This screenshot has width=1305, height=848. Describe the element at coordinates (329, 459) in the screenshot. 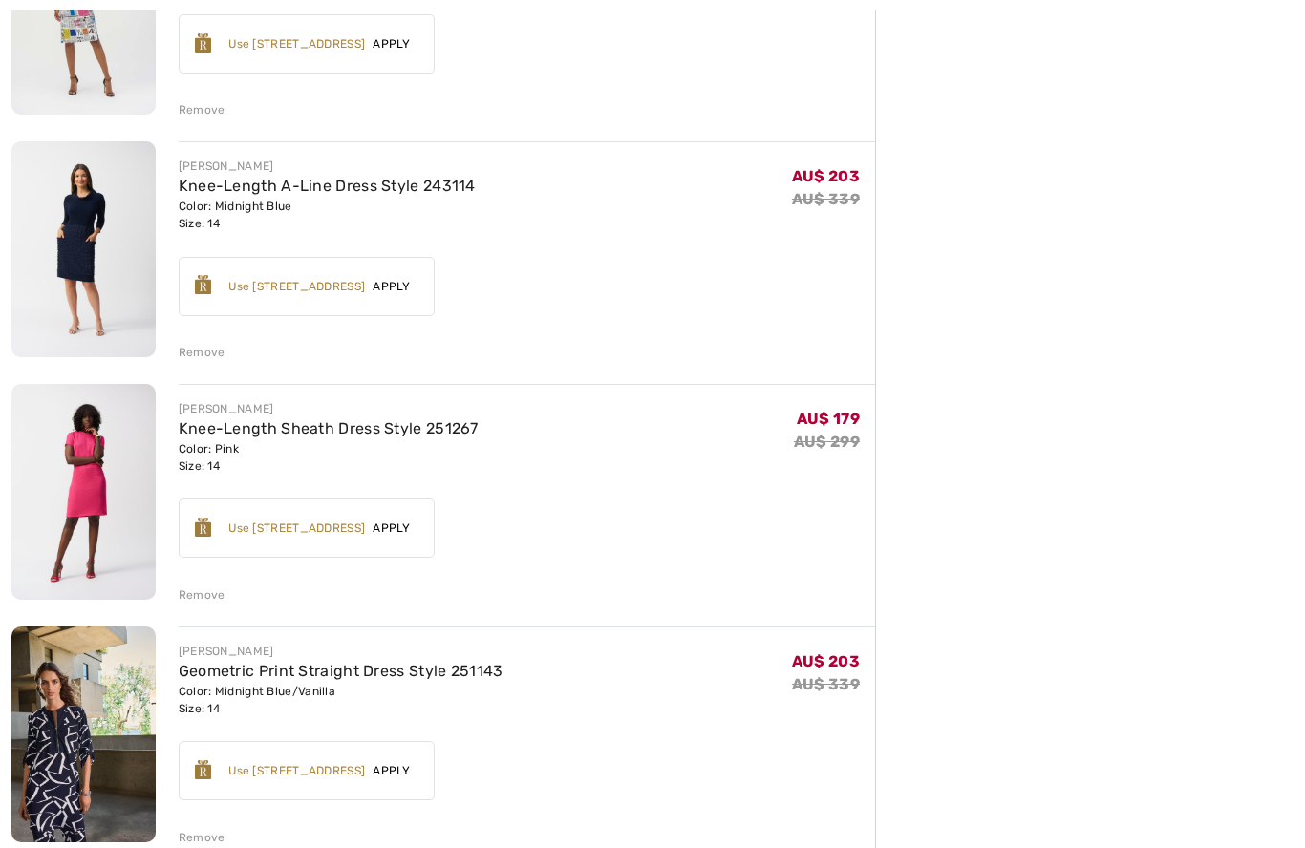

I see `div: Color: Pink Size: 14` at that location.